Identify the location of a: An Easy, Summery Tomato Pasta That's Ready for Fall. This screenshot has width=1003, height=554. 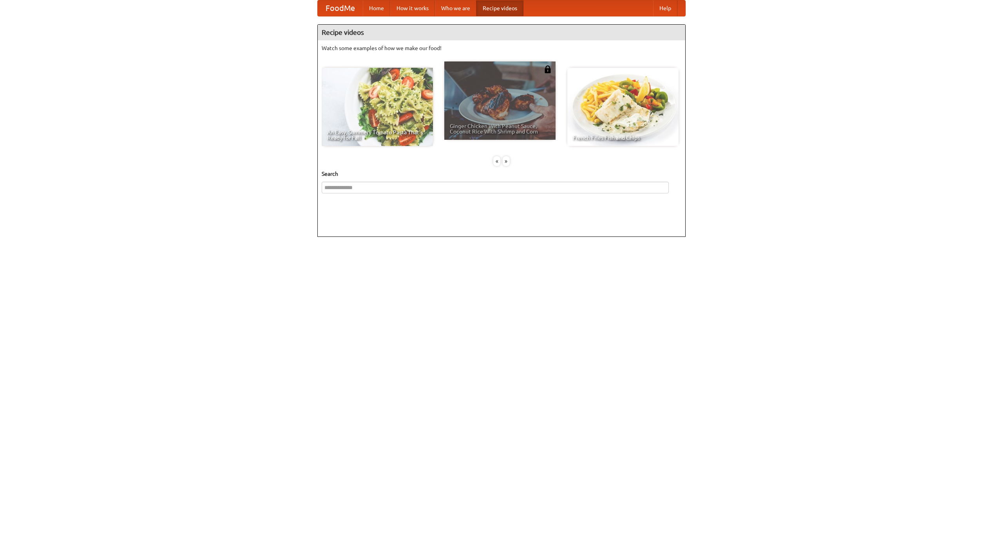
(377, 107).